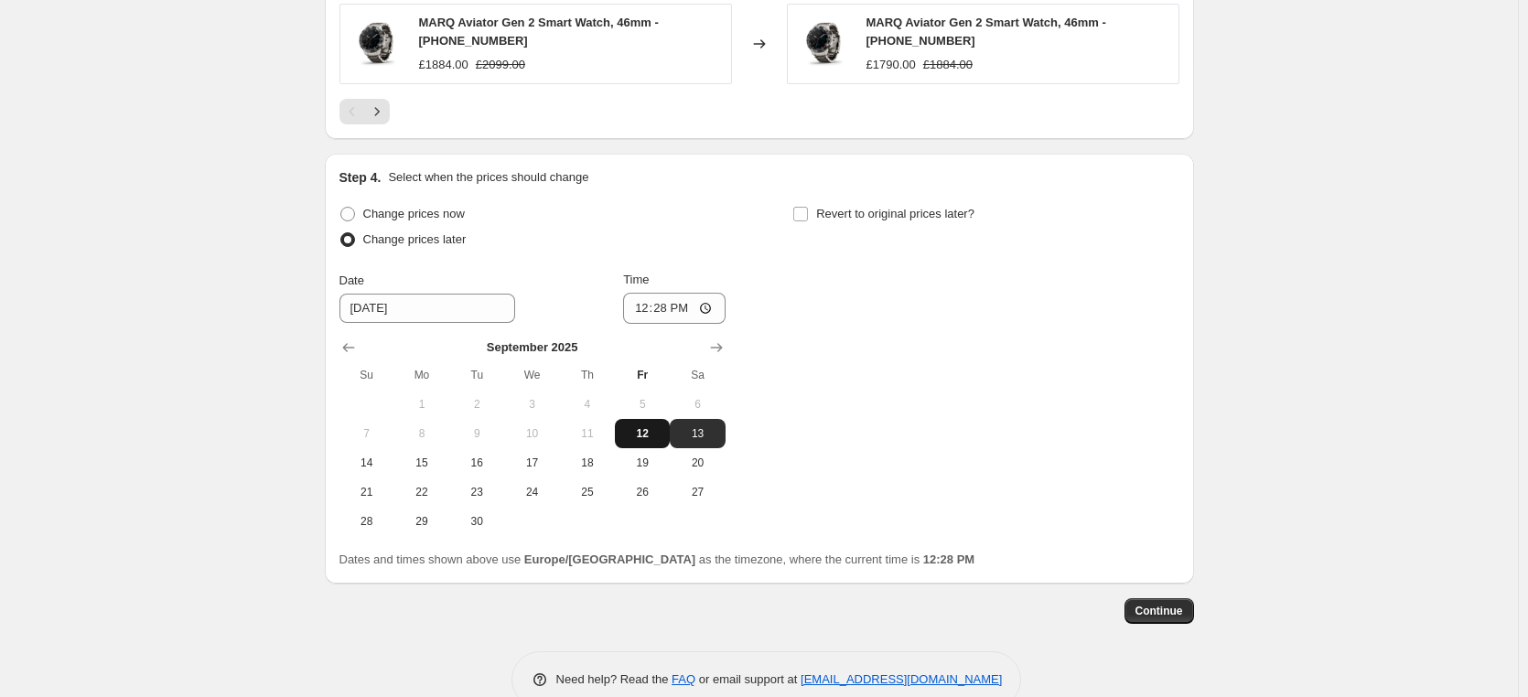 Image resolution: width=1528 pixels, height=697 pixels. Describe the element at coordinates (614, 679) in the screenshot. I see `span: Need help? Read the` at that location.